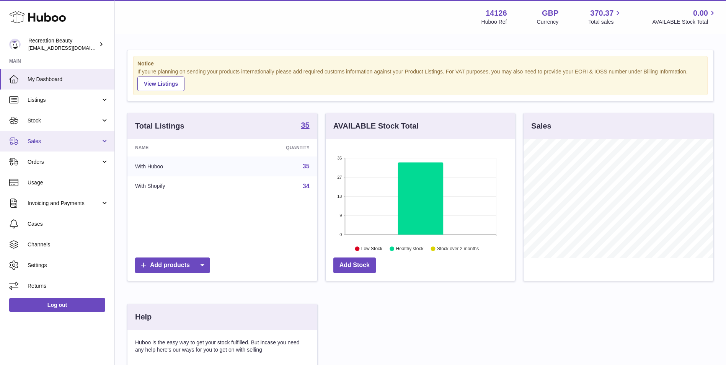  I want to click on th: Quantity, so click(273, 148).